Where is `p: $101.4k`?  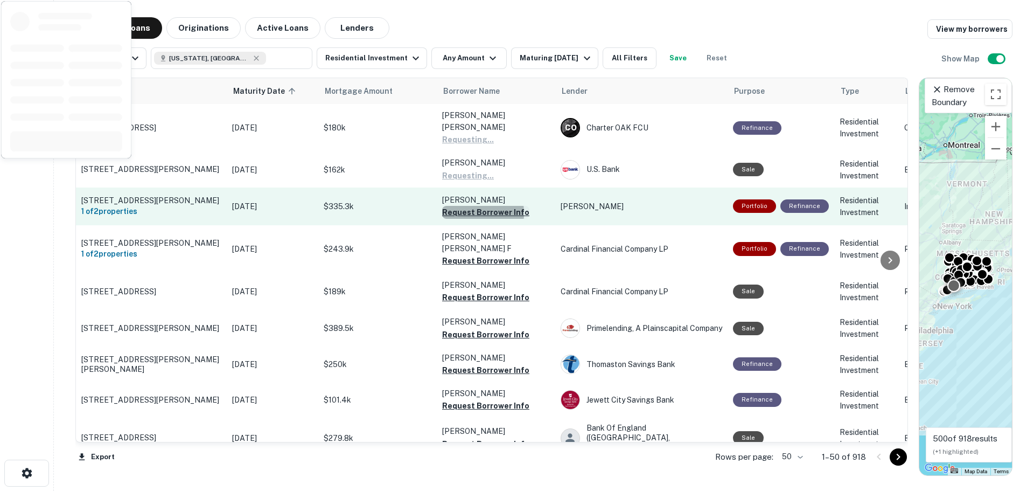 p: $101.4k is located at coordinates (378, 400).